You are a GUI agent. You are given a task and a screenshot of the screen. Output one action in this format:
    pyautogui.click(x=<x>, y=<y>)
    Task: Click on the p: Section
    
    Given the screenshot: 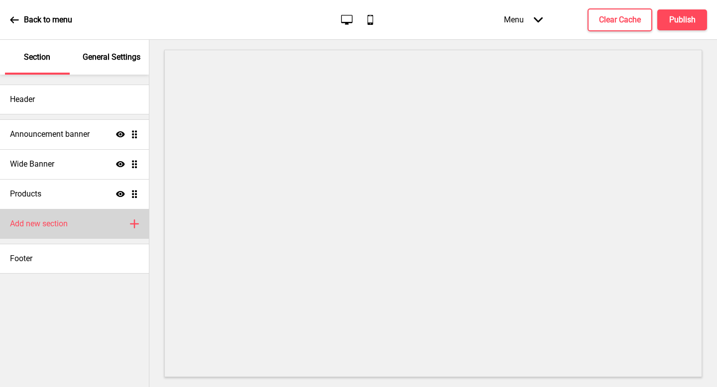 What is the action you would take?
    pyautogui.click(x=37, y=57)
    